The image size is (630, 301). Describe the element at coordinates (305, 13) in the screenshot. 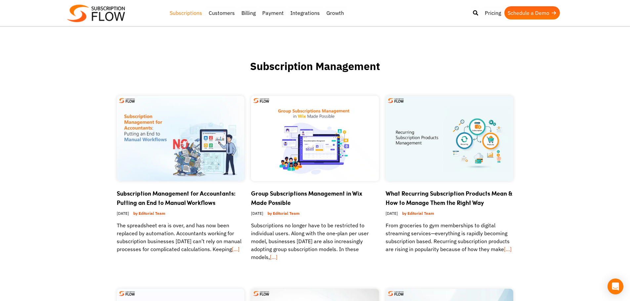

I see `a: Integrations` at that location.